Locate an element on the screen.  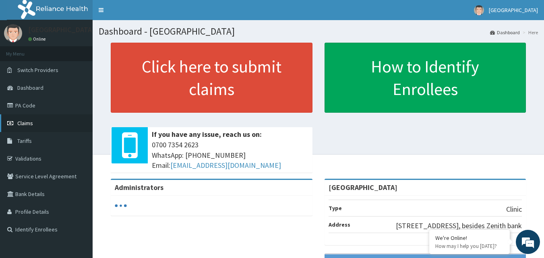
a: Dashboard is located at coordinates (505, 32).